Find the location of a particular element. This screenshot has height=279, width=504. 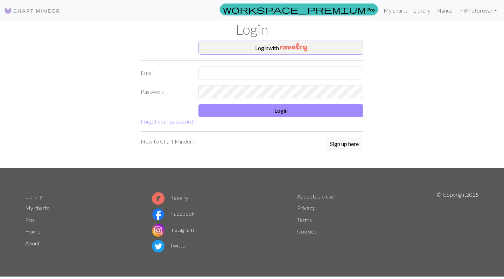

a: Forgot your password? is located at coordinates (168, 121).